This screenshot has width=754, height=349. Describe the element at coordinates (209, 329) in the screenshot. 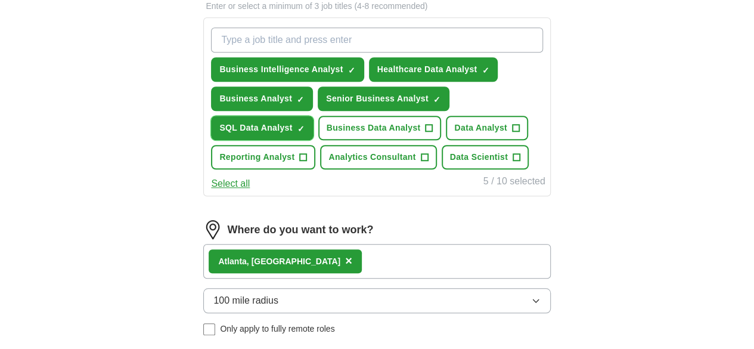

I see `input: Only apply to fully remote roles` at that location.